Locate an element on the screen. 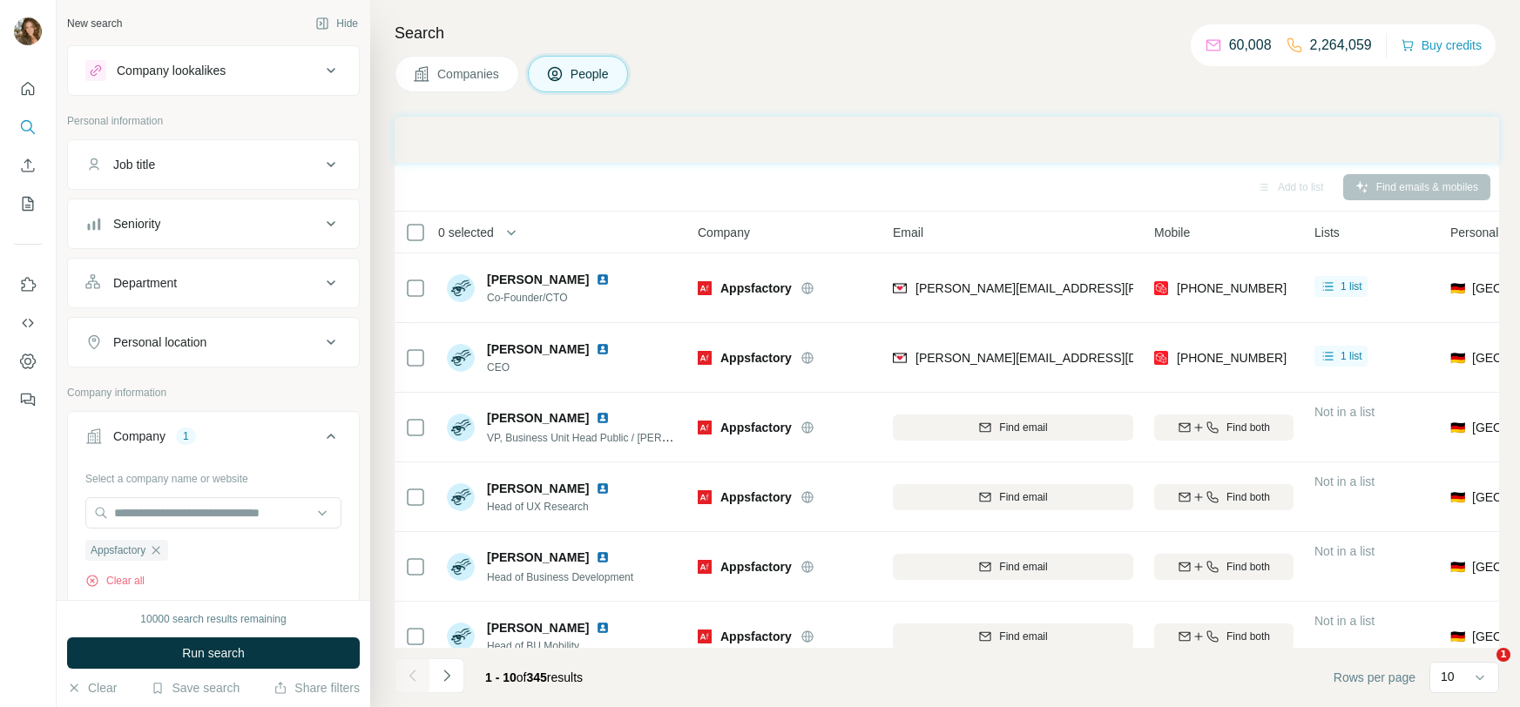 This screenshot has width=1520, height=707. span: Head of BU Mobility is located at coordinates (551, 646).